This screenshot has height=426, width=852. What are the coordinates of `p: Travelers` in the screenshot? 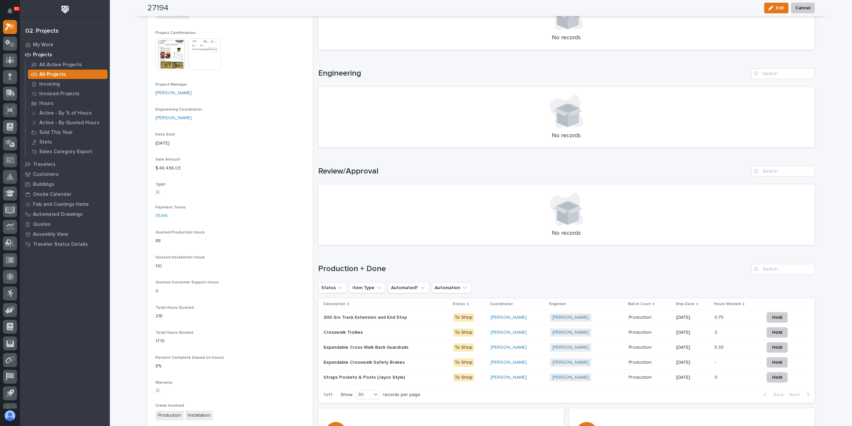 It's located at (44, 164).